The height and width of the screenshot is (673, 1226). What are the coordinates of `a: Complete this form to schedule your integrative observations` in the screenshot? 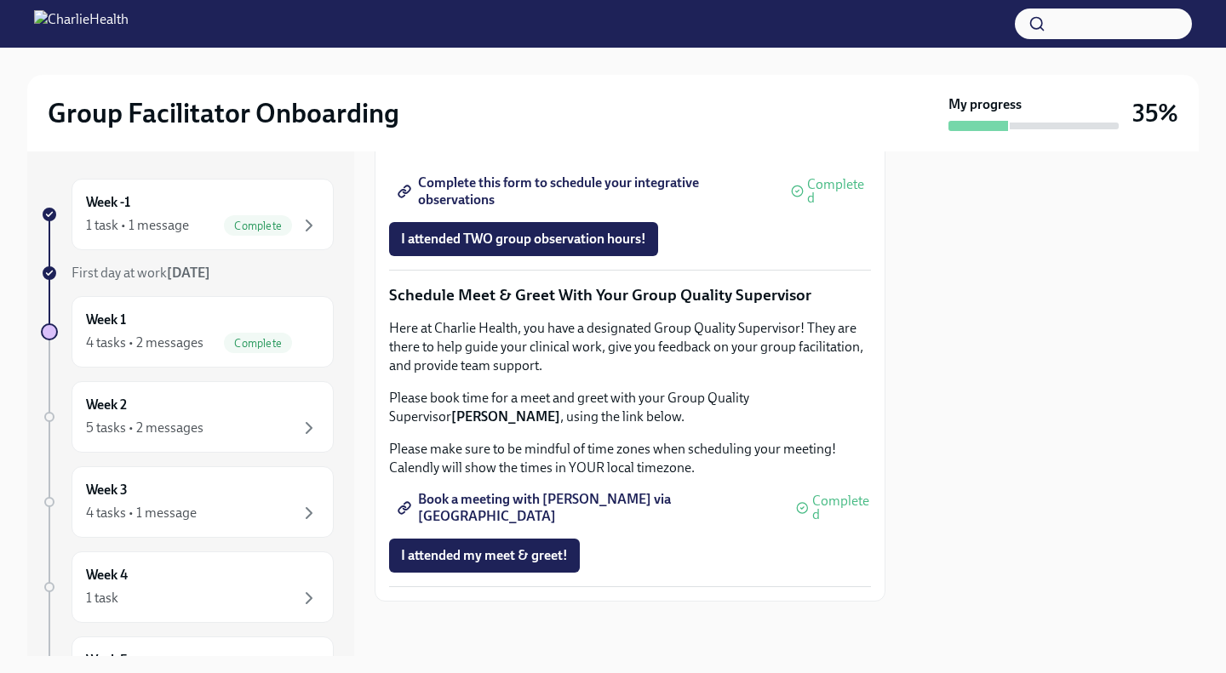 It's located at (587, 192).